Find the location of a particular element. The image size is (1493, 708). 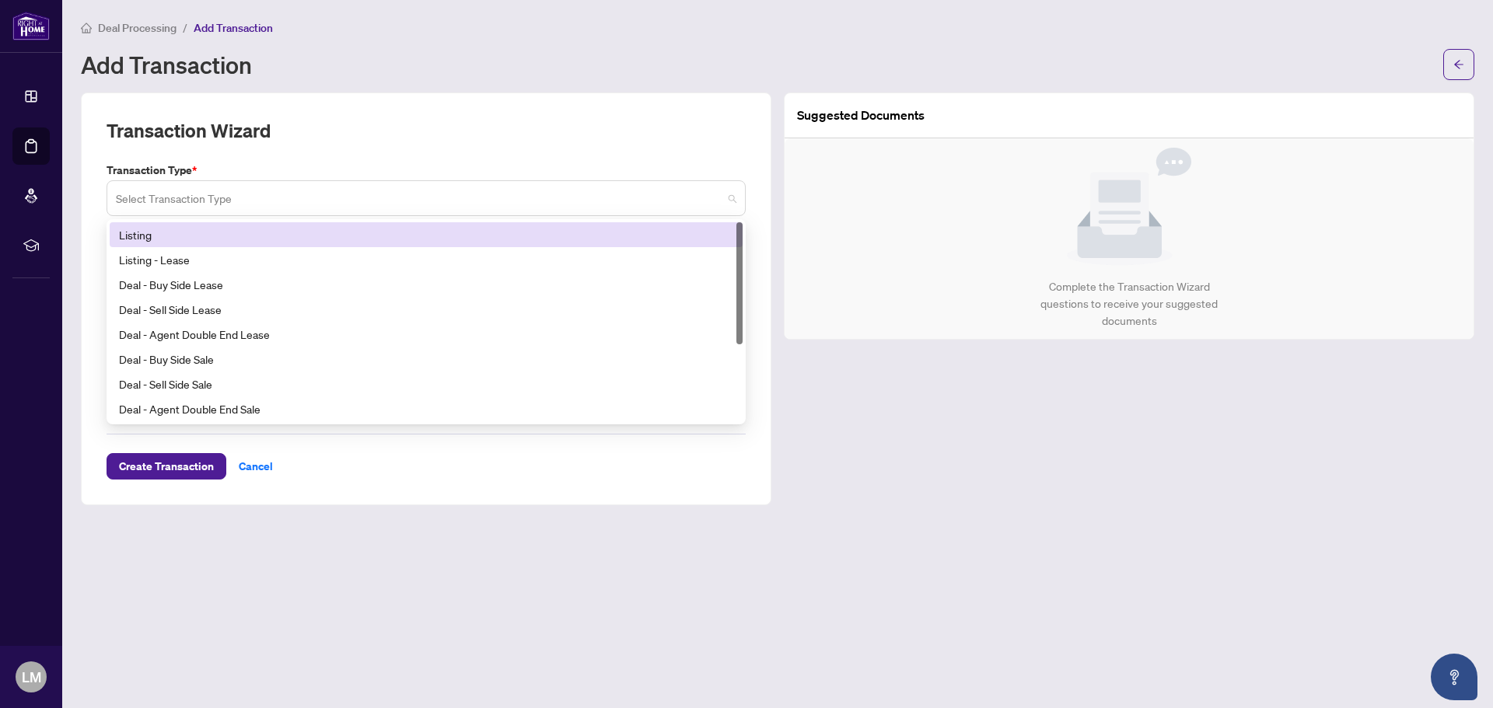

span: Add Transaction is located at coordinates (233, 28).